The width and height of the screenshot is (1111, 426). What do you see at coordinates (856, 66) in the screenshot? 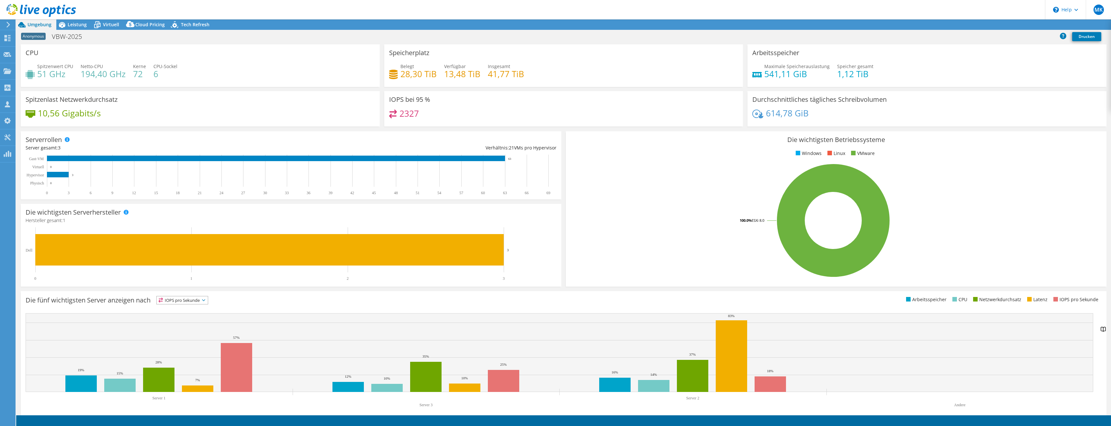
I see `span: Speicher gesamt` at bounding box center [856, 66].